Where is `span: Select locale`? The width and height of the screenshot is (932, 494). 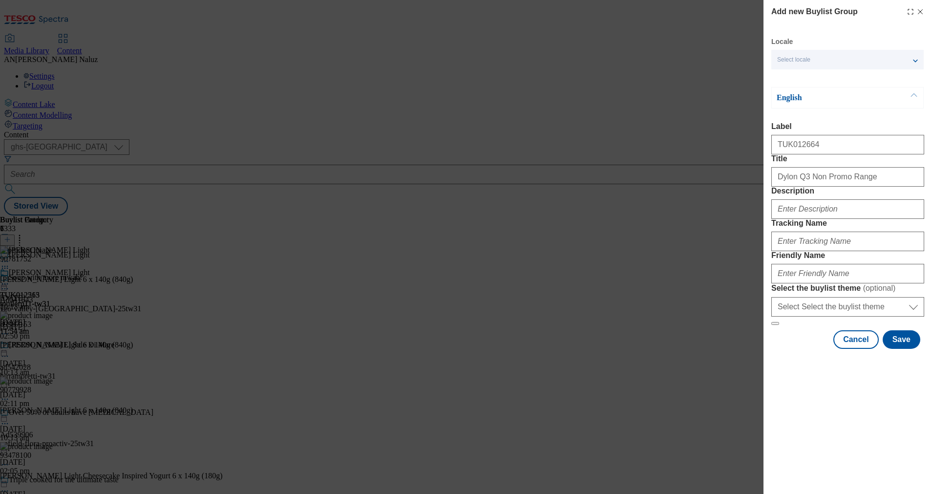
span: Select locale is located at coordinates (794, 60).